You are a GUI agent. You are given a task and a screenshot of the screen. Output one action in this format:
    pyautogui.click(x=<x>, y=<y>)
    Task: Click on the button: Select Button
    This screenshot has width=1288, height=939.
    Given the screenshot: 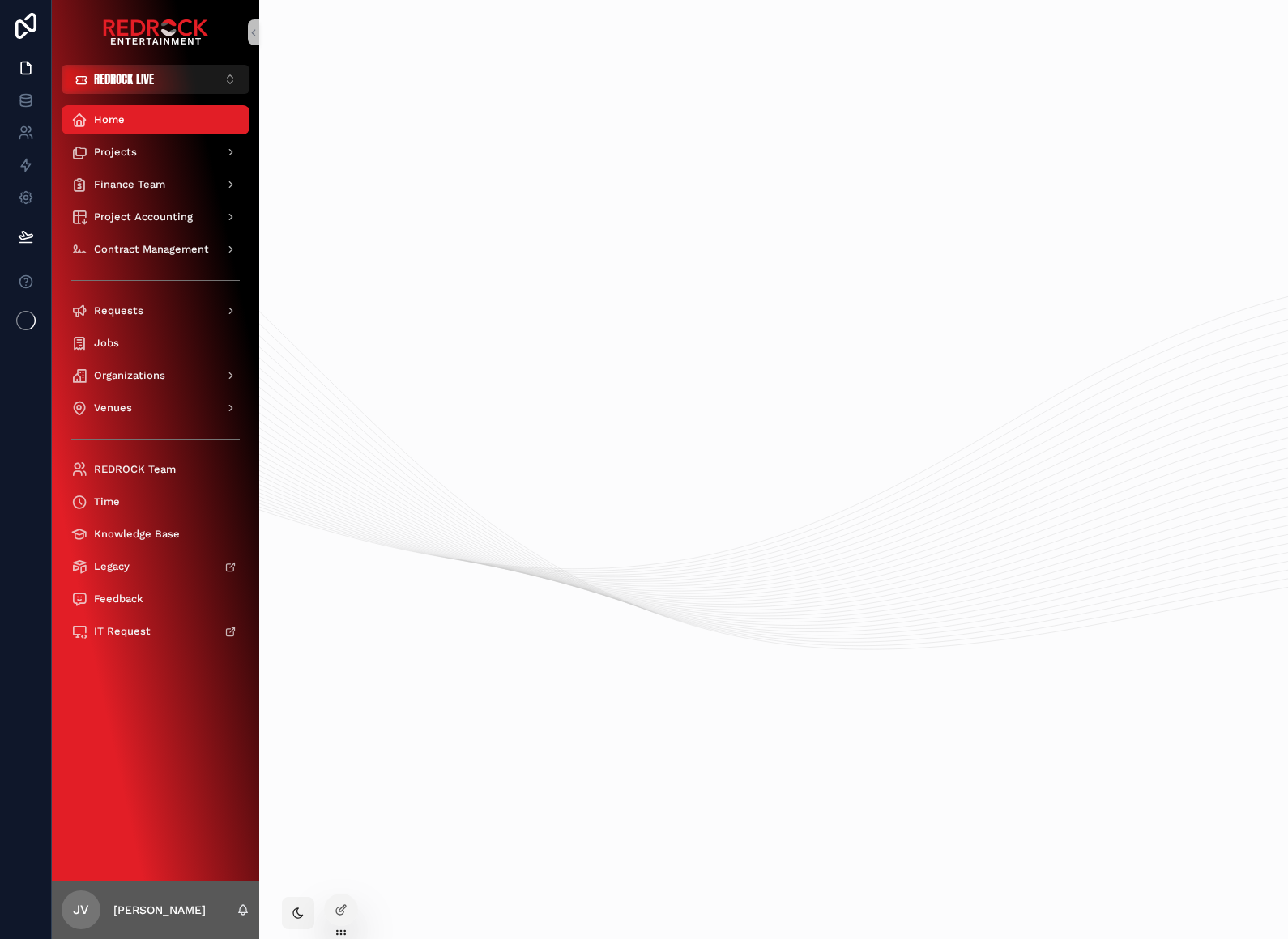 What is the action you would take?
    pyautogui.click(x=155, y=79)
    